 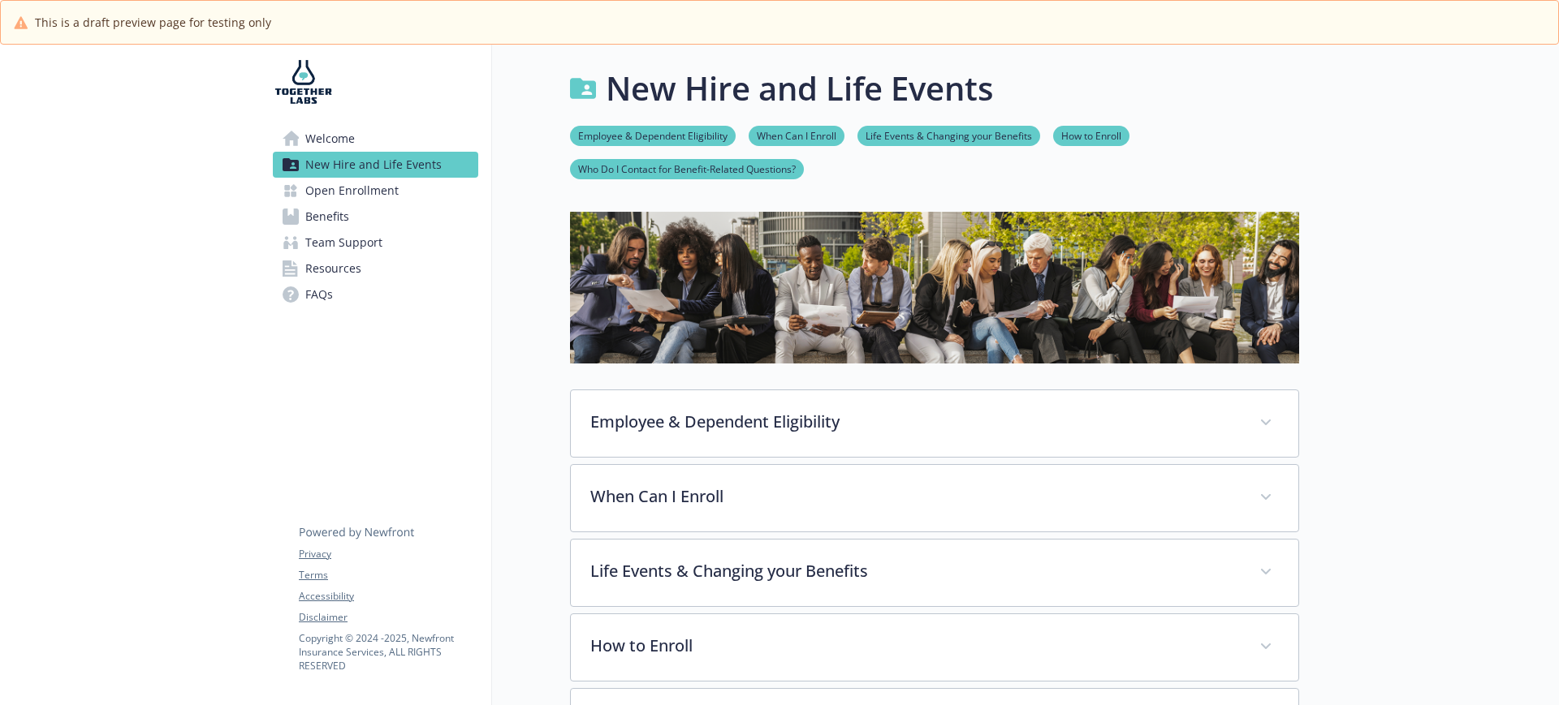 I want to click on a: How to Enroll, so click(x=1091, y=135).